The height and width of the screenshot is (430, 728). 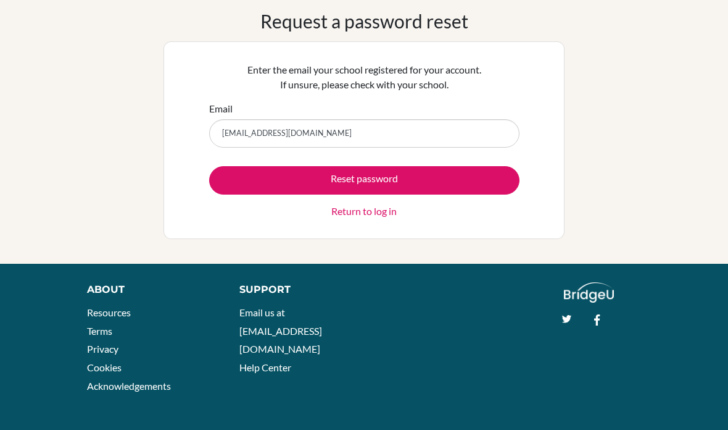 I want to click on a: Cookies, so click(x=104, y=367).